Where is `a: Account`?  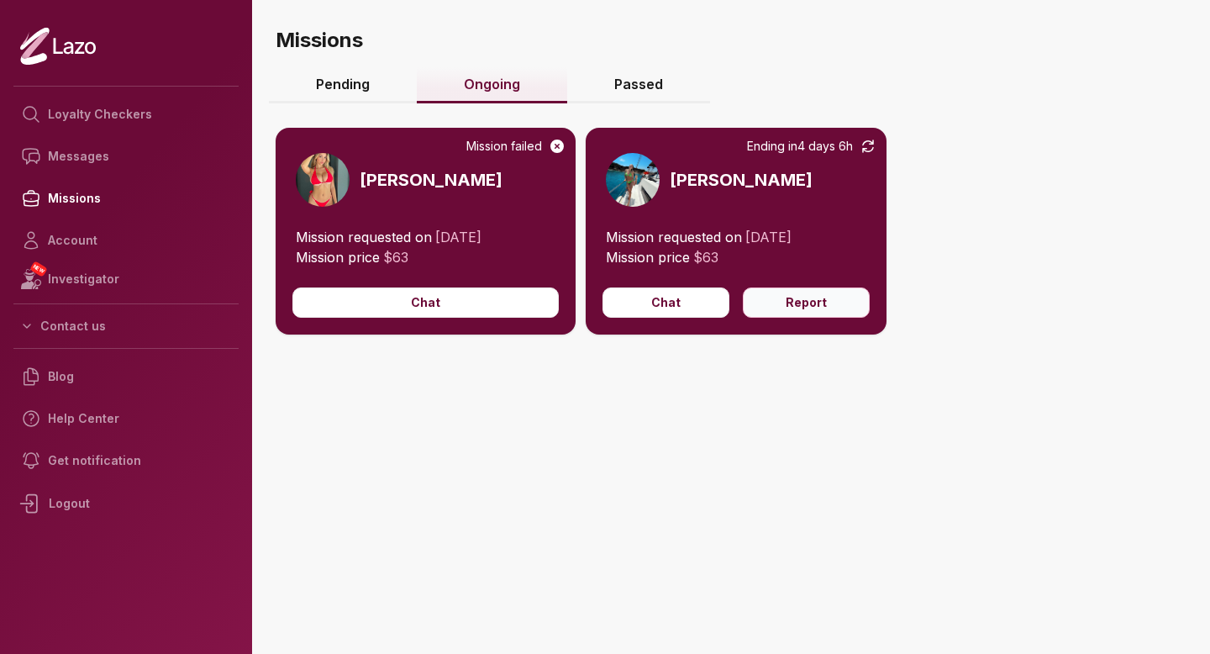 a: Account is located at coordinates (126, 240).